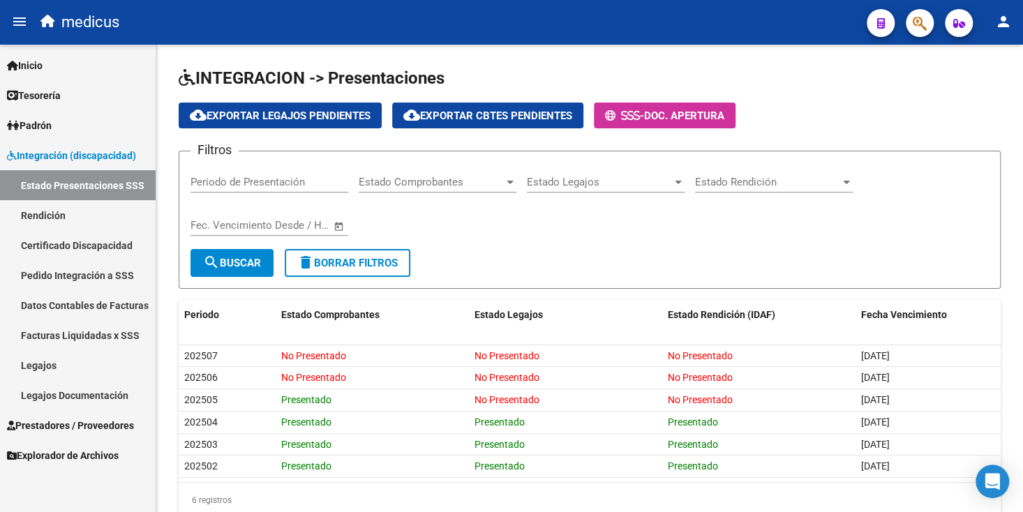  Describe the element at coordinates (214, 150) in the screenshot. I see `h3: Filtros` at that location.